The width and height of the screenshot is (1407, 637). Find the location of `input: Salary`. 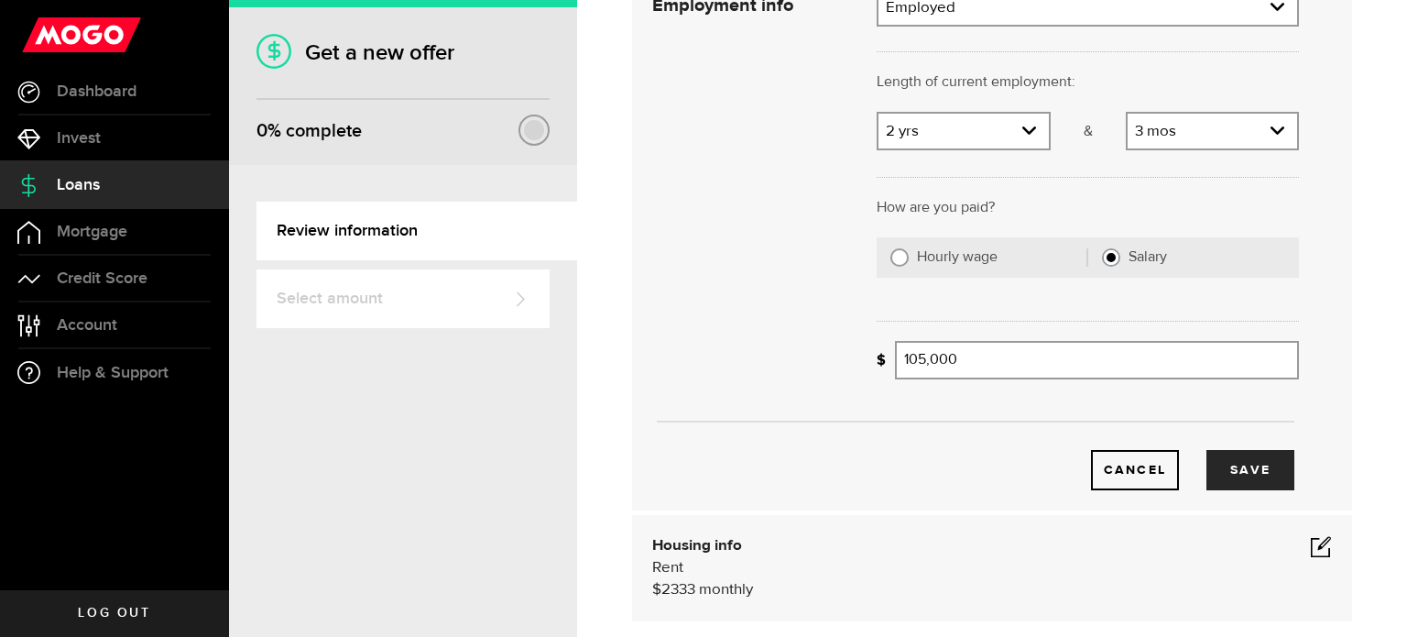

input: Salary is located at coordinates (1111, 257).